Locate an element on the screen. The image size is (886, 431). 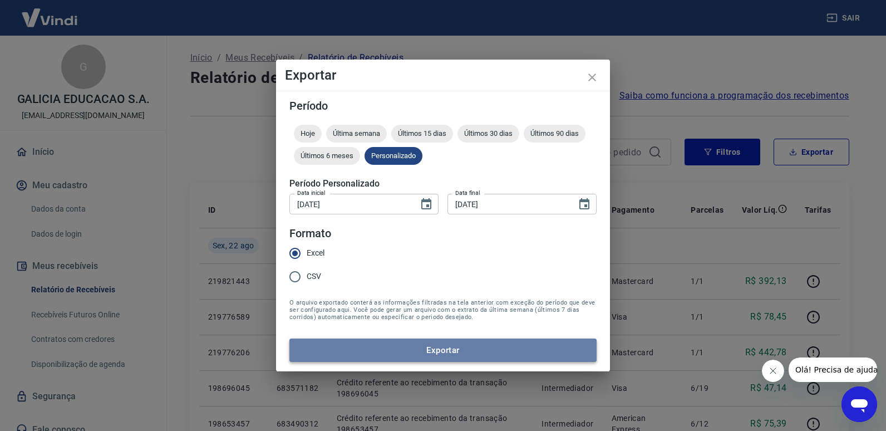
div: Últimos 90 dias is located at coordinates (554, 134).